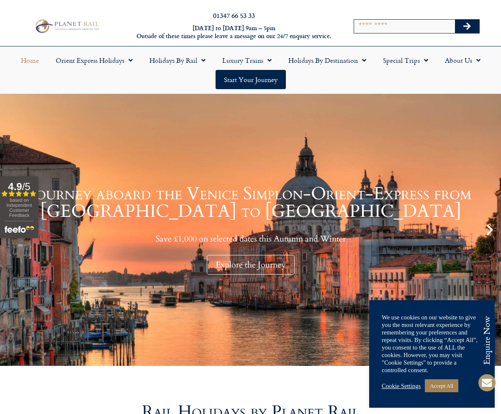 This screenshot has width=501, height=414. What do you see at coordinates (30, 60) in the screenshot?
I see `a: Home` at bounding box center [30, 60].